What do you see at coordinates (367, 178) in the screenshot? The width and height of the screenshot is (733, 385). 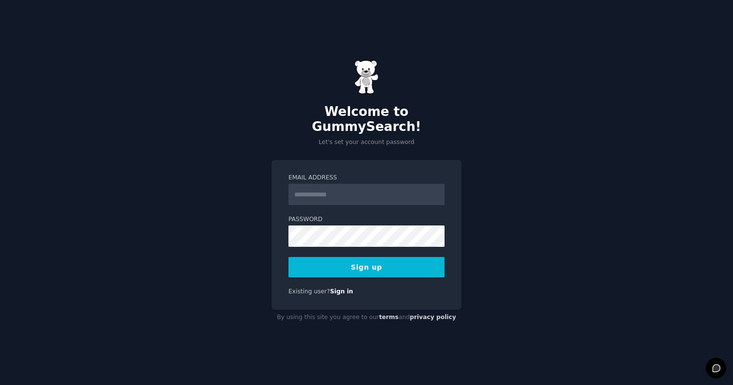 I see `label: Email Address` at bounding box center [367, 178].